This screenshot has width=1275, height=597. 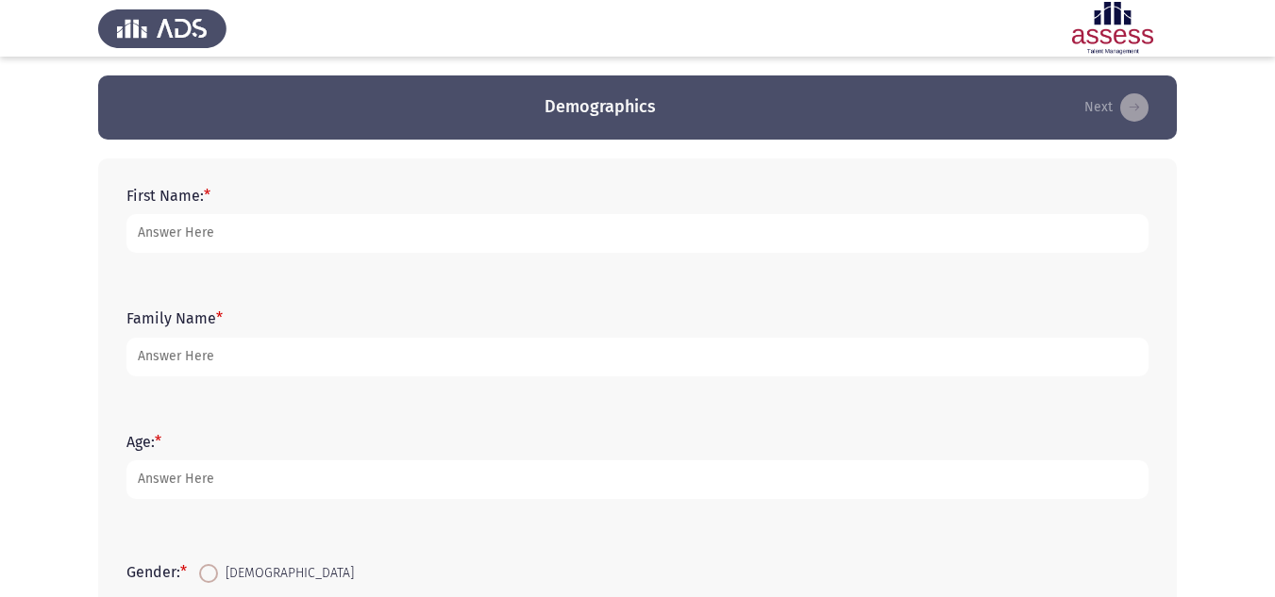 What do you see at coordinates (600, 107) in the screenshot?
I see `h3: Demographics` at bounding box center [600, 107].